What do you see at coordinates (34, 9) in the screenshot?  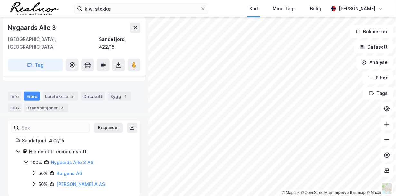 I see `img: realnor-logo.934646d98de889bb5806.png` at bounding box center [34, 9].